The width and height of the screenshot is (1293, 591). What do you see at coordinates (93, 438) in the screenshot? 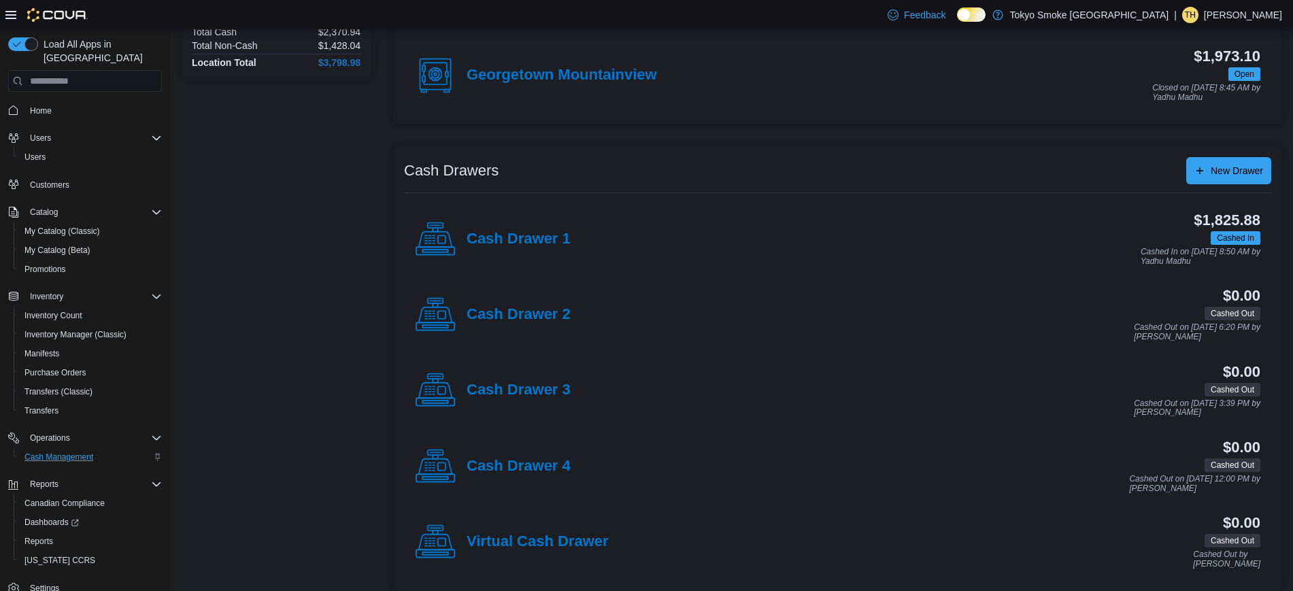
I see `span: Operations` at bounding box center [93, 438].